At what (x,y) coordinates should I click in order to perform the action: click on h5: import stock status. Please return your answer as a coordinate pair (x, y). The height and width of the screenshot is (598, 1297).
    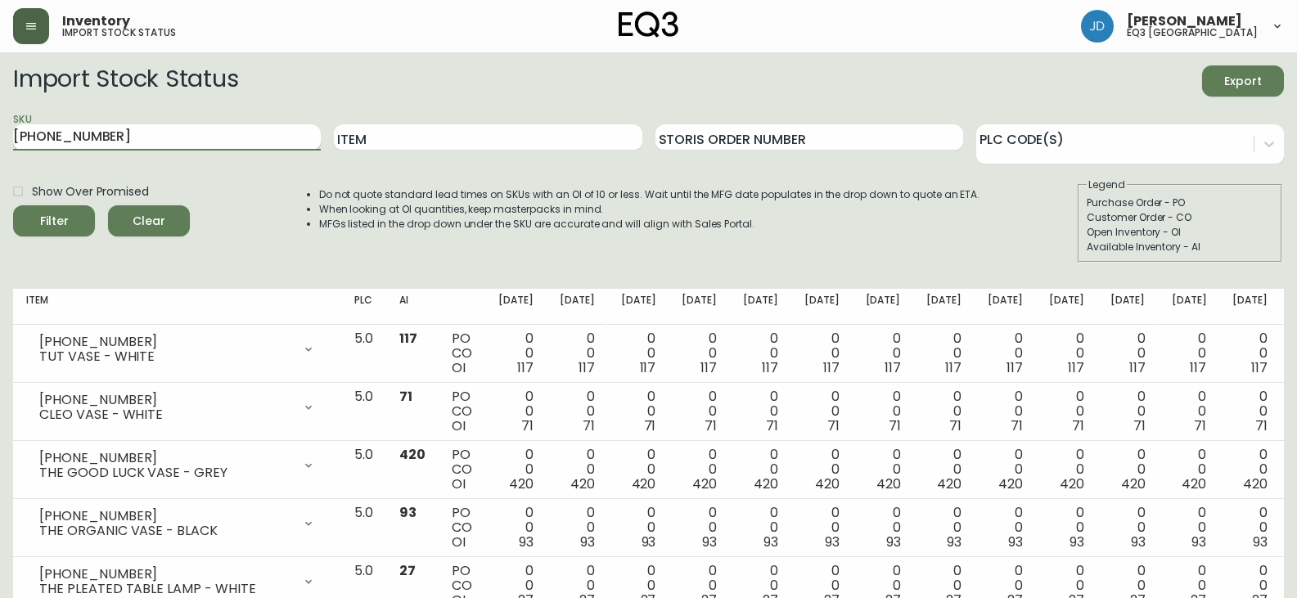
    Looking at the image, I should click on (119, 33).